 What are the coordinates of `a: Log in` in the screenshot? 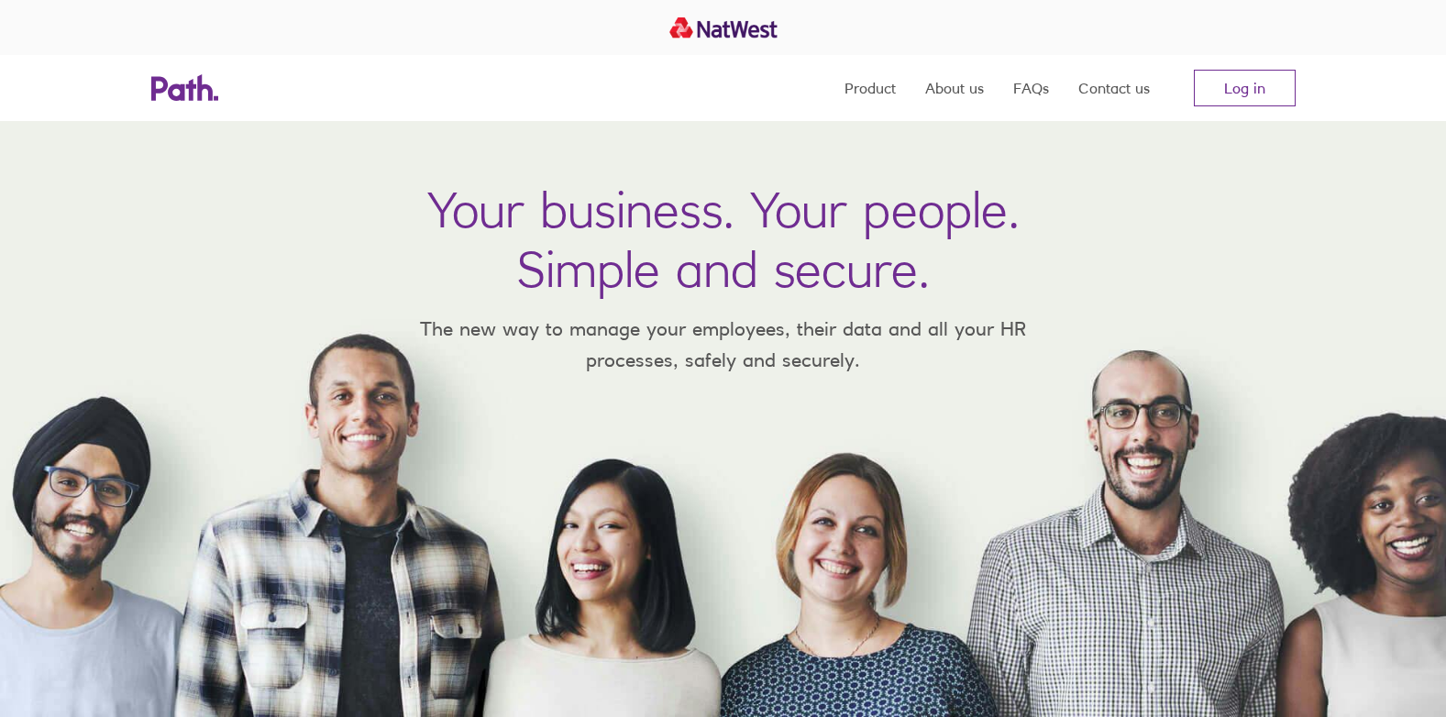 It's located at (1244, 88).